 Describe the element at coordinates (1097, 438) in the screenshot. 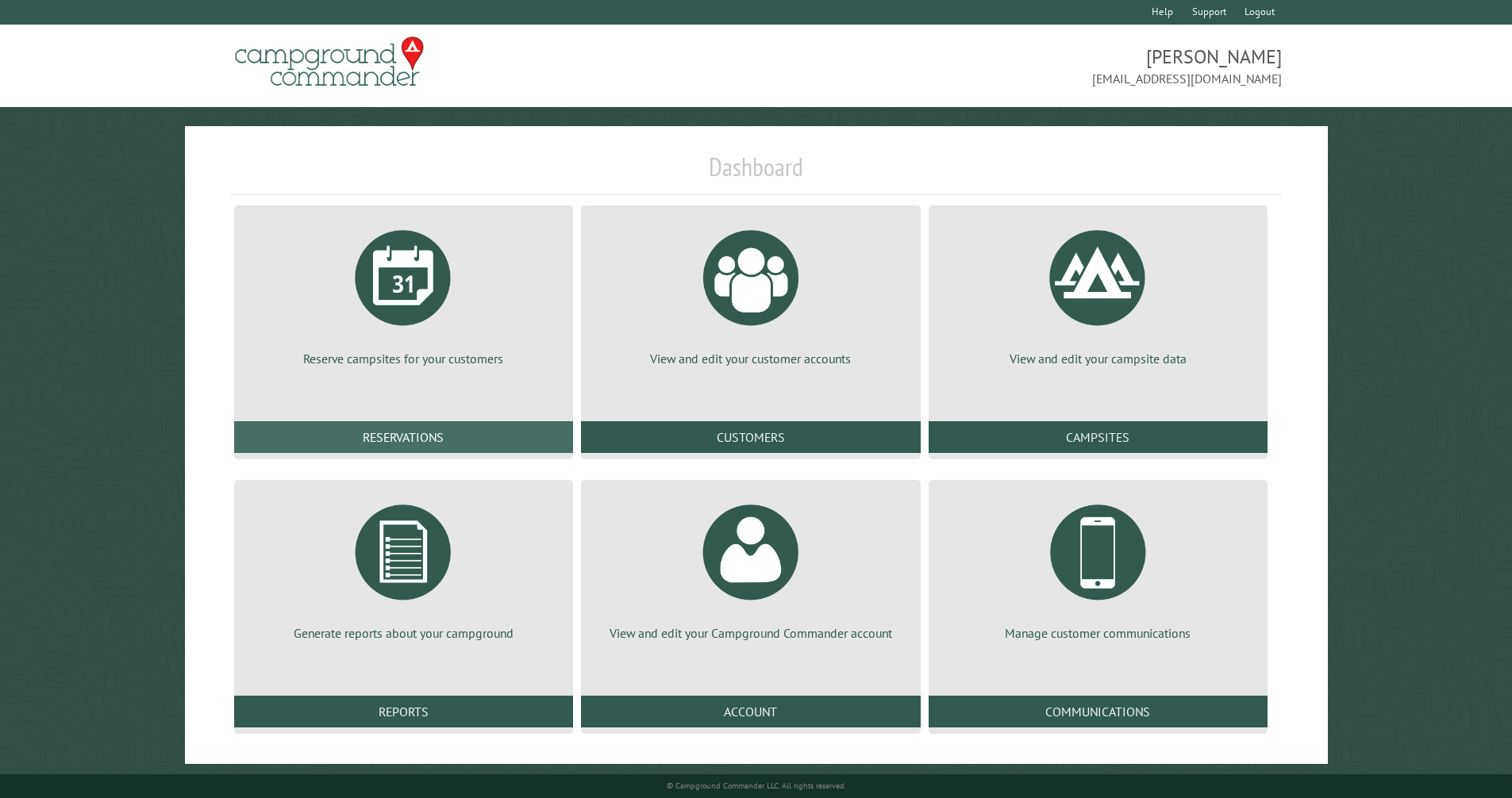

I see `a: Campsites` at that location.